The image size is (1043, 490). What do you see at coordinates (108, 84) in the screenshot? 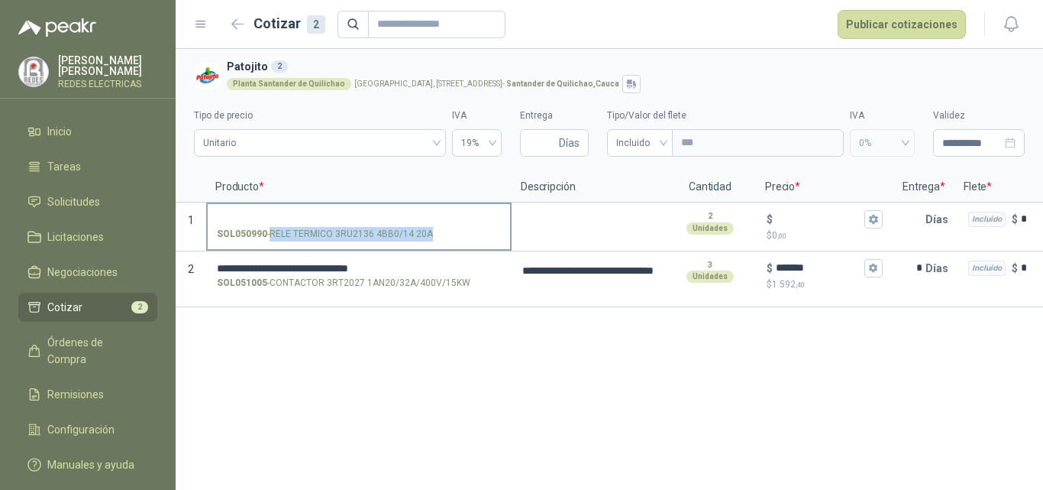
I see `p: REDES ELECTRICAS` at bounding box center [108, 84].